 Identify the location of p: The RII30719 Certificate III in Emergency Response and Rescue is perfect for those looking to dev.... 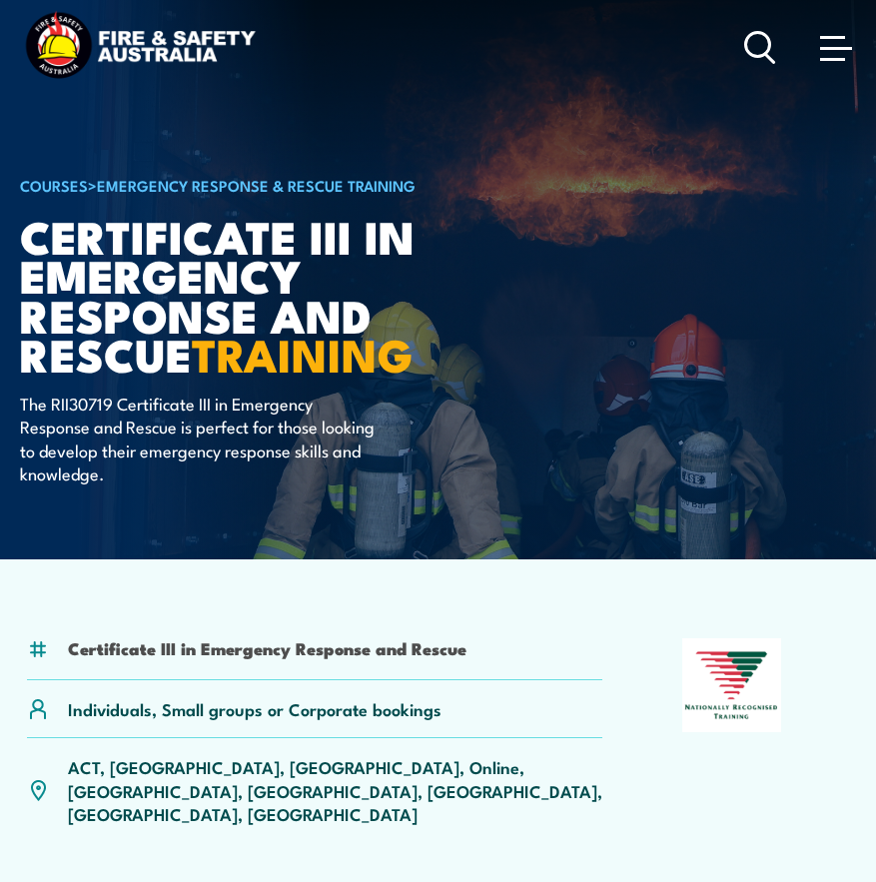
(202, 438).